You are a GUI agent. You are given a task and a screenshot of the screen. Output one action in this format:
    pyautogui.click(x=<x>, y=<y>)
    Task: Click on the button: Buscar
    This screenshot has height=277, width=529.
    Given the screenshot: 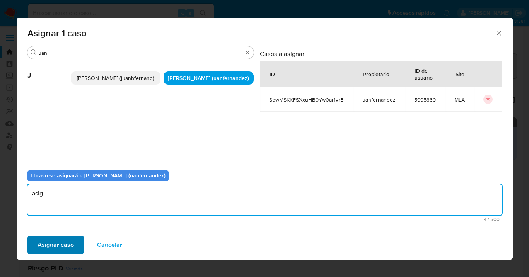 What is the action you would take?
    pyautogui.click(x=34, y=53)
    